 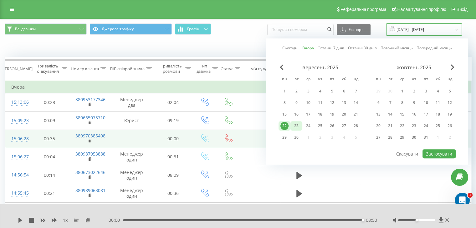 I want to click on div: нд 12 жовт 2025 р., so click(x=450, y=103).